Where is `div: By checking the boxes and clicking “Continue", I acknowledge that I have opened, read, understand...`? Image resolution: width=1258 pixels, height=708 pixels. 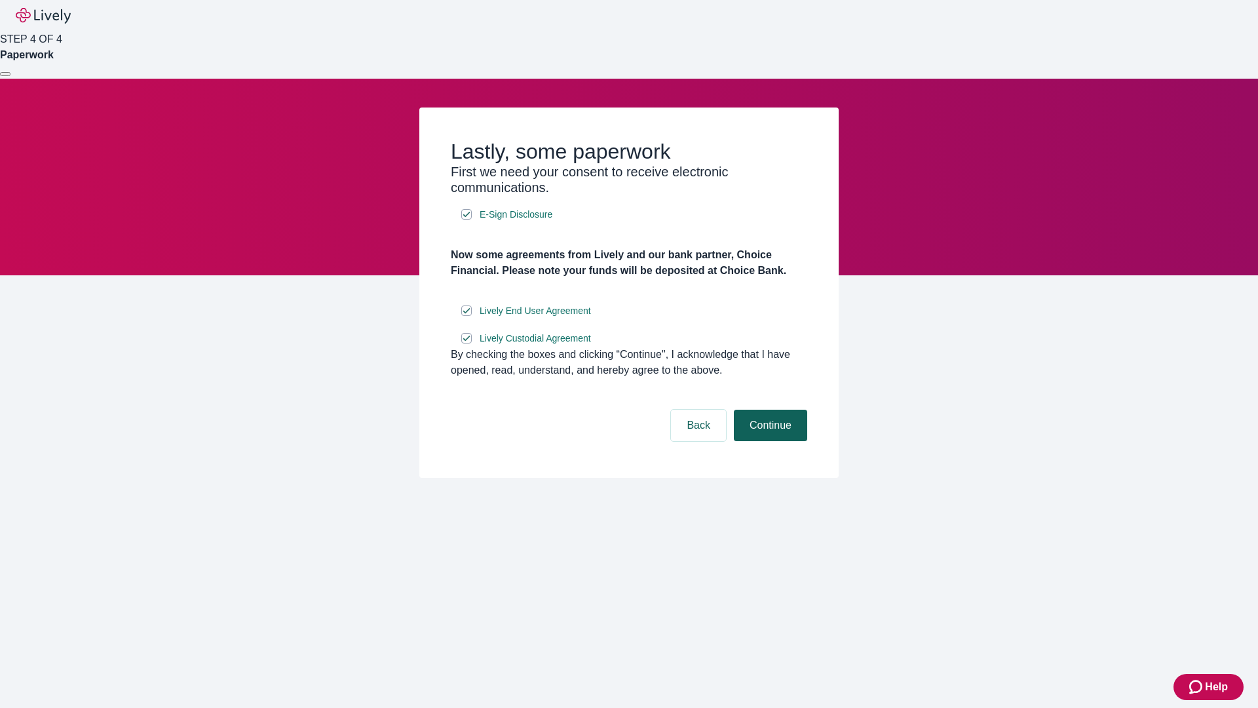
div: By checking the boxes and clicking “Continue", I acknowledge that I have opened, read, understand... is located at coordinates (629, 362).